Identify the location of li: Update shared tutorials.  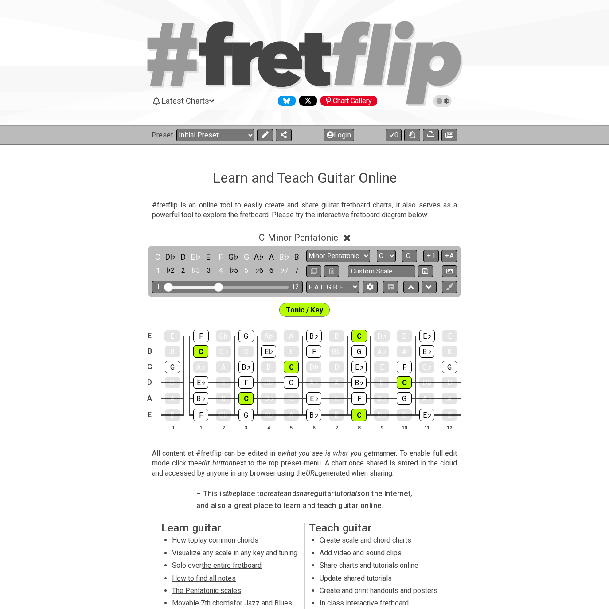
(382, 579).